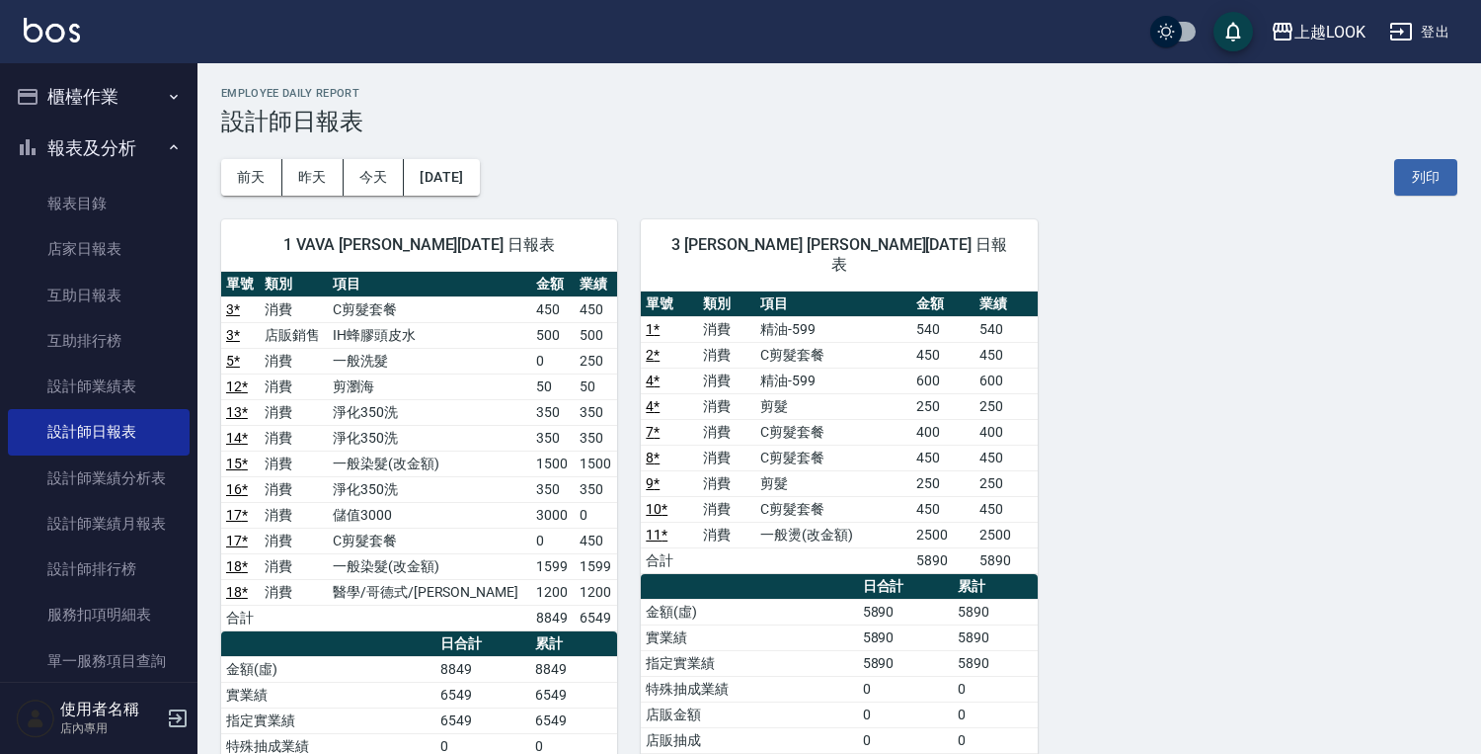  I want to click on td: 合計, so click(240, 617).